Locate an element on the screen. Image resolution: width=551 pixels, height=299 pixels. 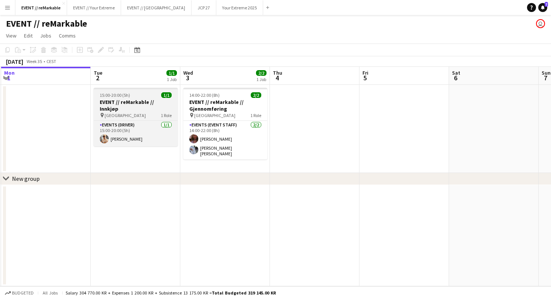
span: 2 is located at coordinates (97, 78).